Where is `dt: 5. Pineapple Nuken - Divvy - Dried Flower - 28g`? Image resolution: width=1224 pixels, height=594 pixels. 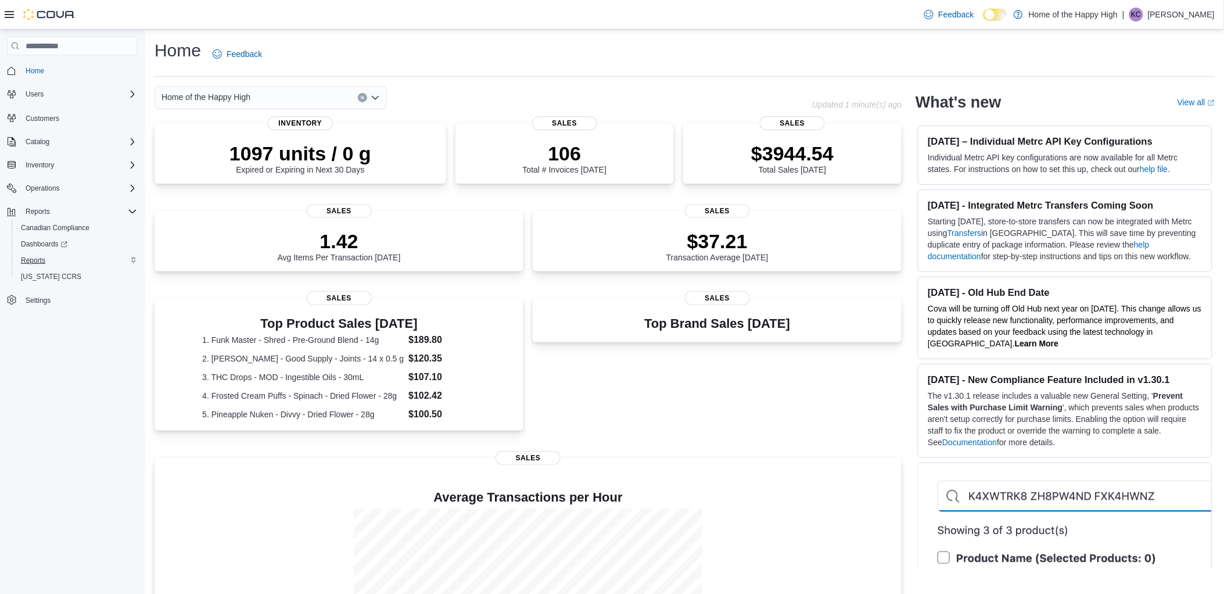 dt: 5. Pineapple Nuken - Divvy - Dried Flower - 28g is located at coordinates (303, 414).